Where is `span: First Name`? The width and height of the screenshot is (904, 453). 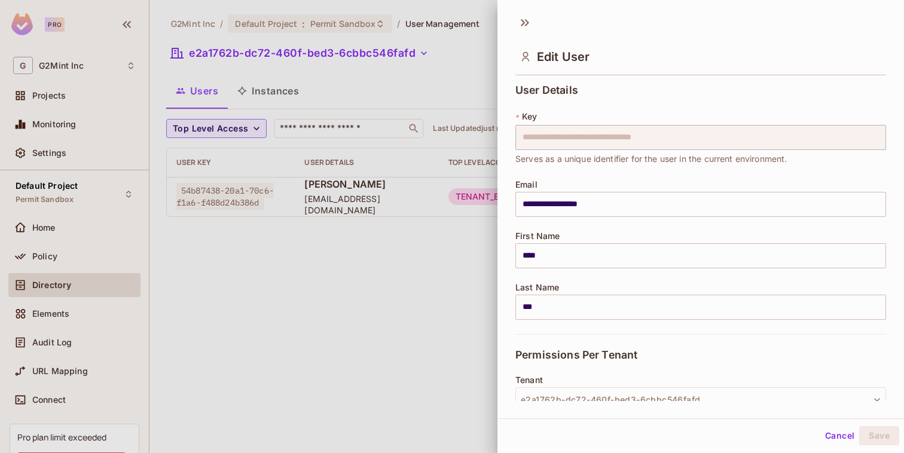
span: First Name is located at coordinates (537, 236).